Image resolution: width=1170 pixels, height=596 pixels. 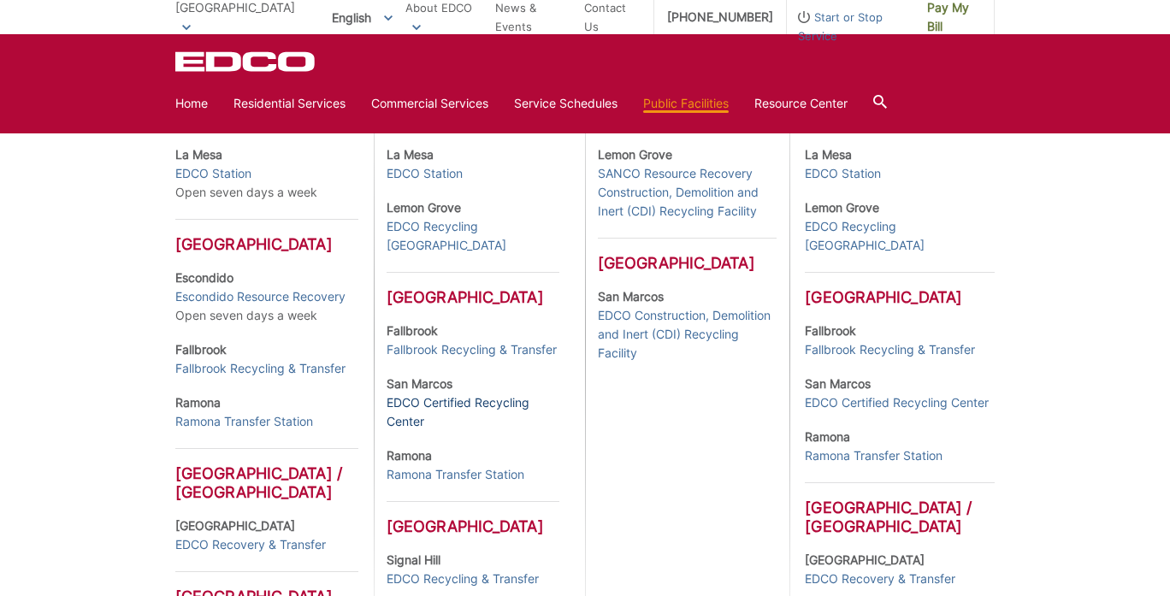 What do you see at coordinates (204, 277) in the screenshot?
I see `strong: Escondido` at bounding box center [204, 277].